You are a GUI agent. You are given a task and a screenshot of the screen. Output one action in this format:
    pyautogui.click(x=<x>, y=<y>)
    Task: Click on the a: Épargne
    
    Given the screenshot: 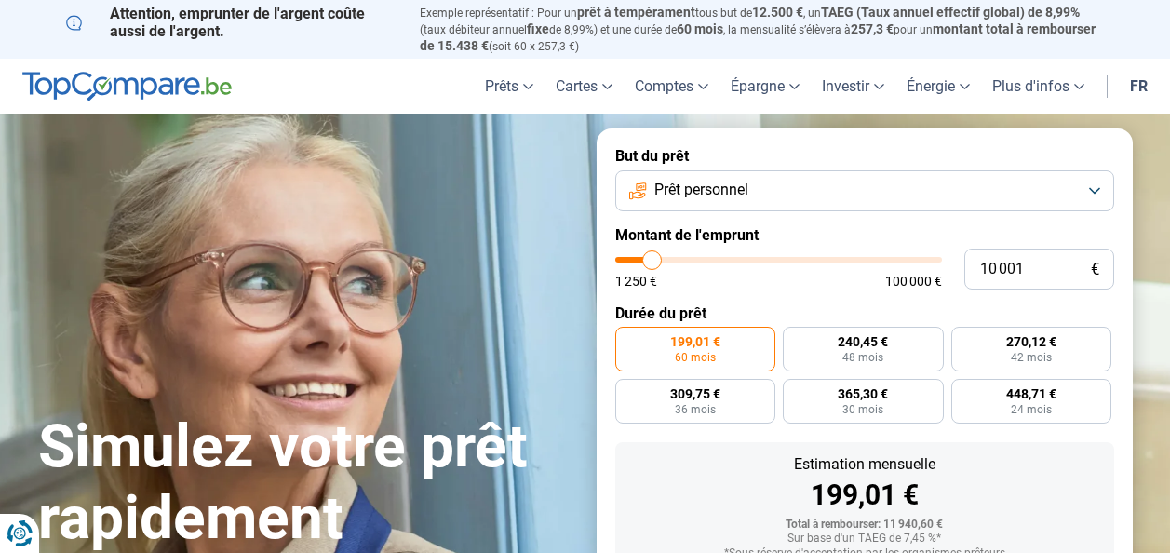 What is the action you would take?
    pyautogui.click(x=765, y=86)
    